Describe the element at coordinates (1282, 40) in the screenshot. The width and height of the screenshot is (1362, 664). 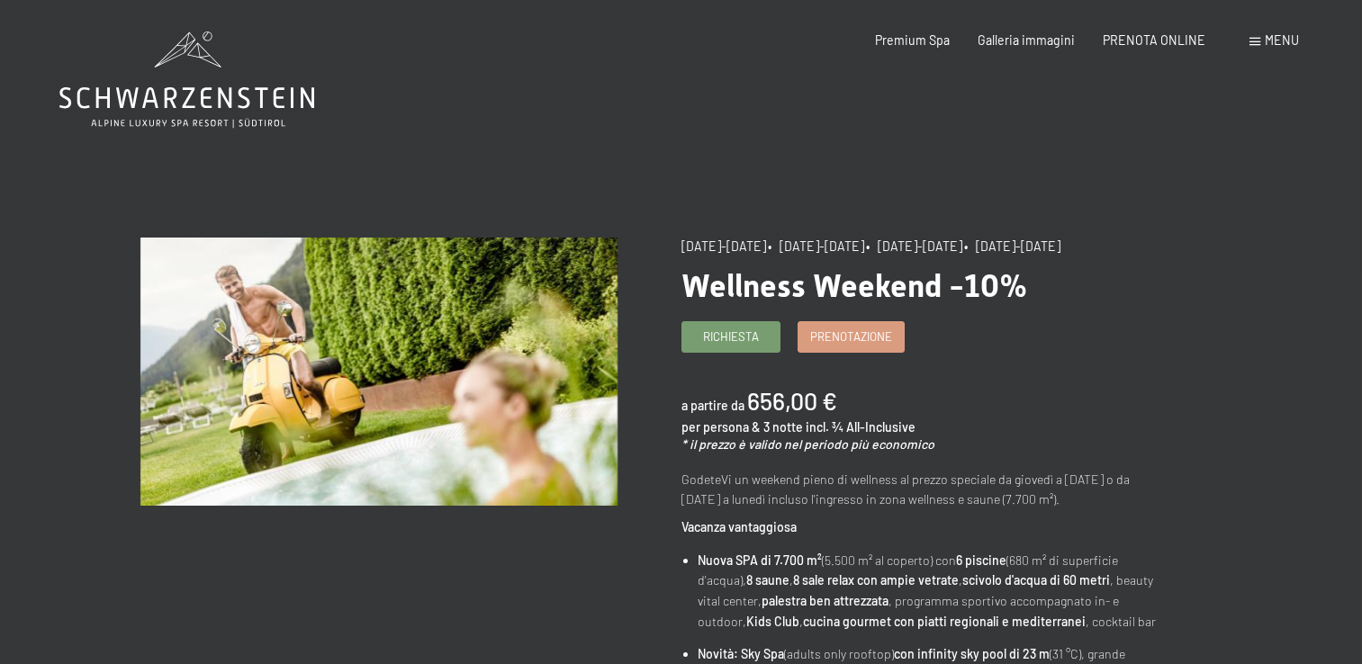
I see `span: Menu` at that location.